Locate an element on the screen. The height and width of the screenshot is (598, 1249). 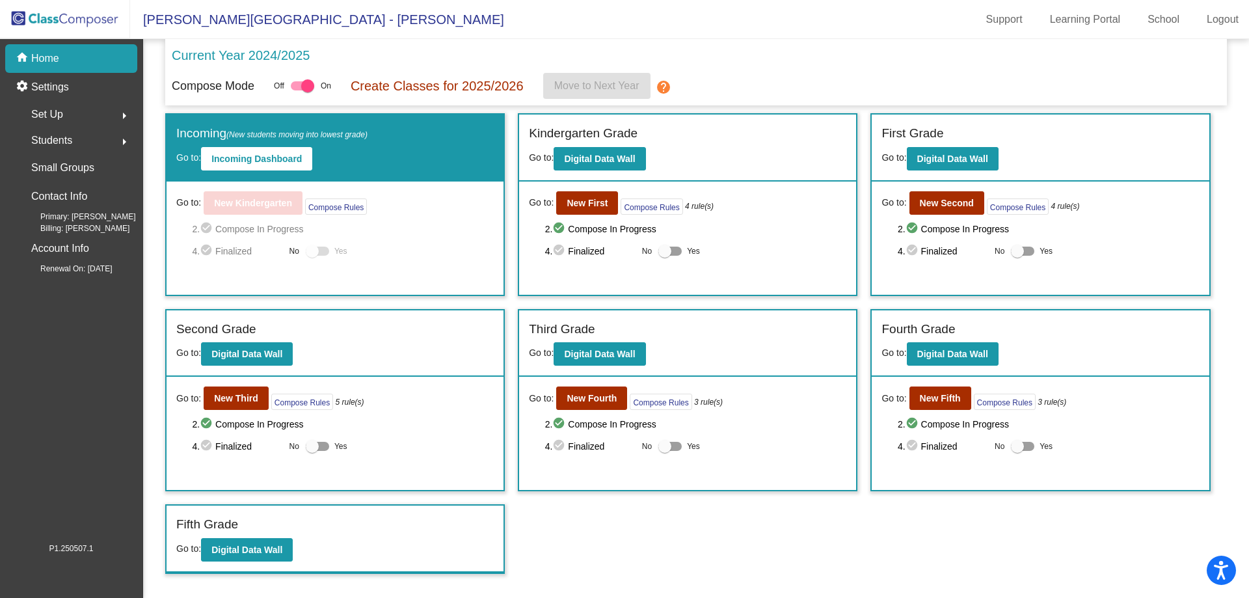
button: New Kindergarten is located at coordinates (253, 203).